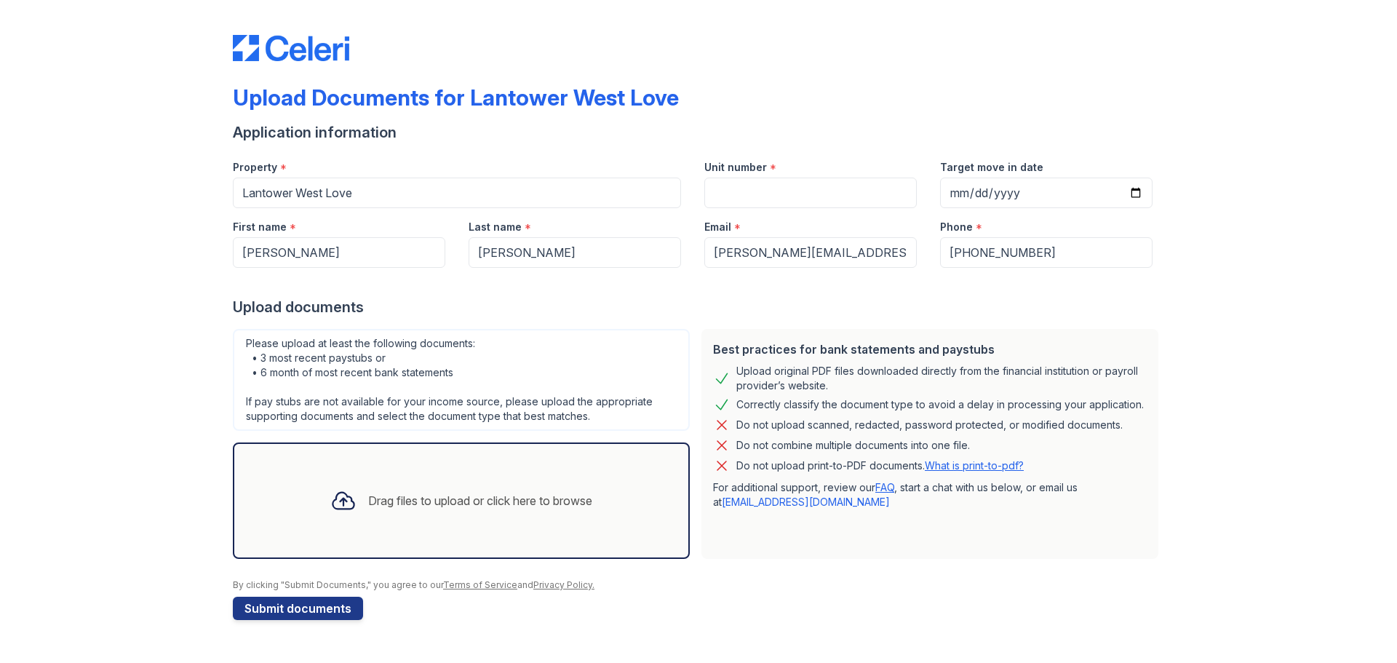  I want to click on div: Best practices for bank statements and paystubs, so click(930, 349).